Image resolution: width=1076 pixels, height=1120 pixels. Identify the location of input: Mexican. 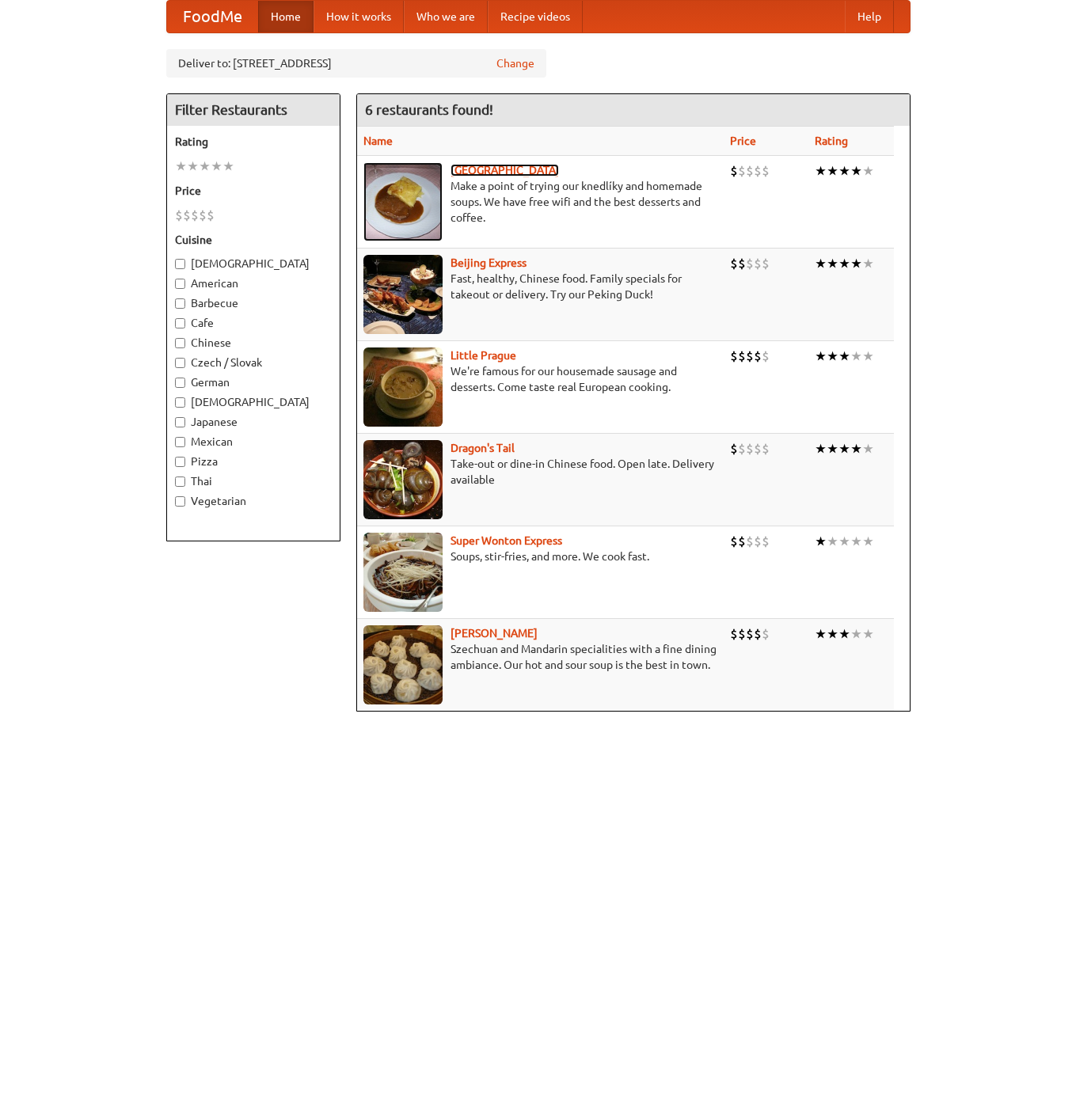
(180, 442).